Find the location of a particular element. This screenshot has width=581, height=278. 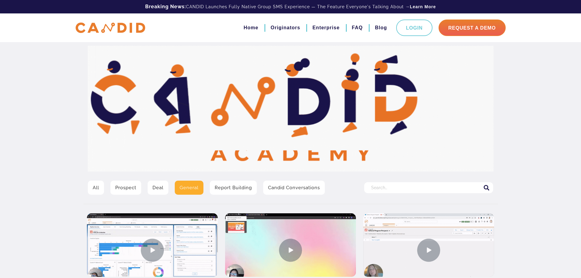

a: All is located at coordinates (96, 188).